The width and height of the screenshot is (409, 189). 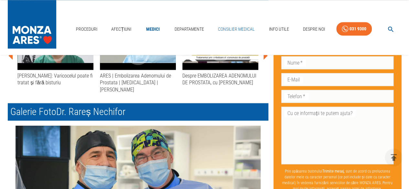 What do you see at coordinates (314, 29) in the screenshot?
I see `a: Despre Noi` at bounding box center [314, 29].